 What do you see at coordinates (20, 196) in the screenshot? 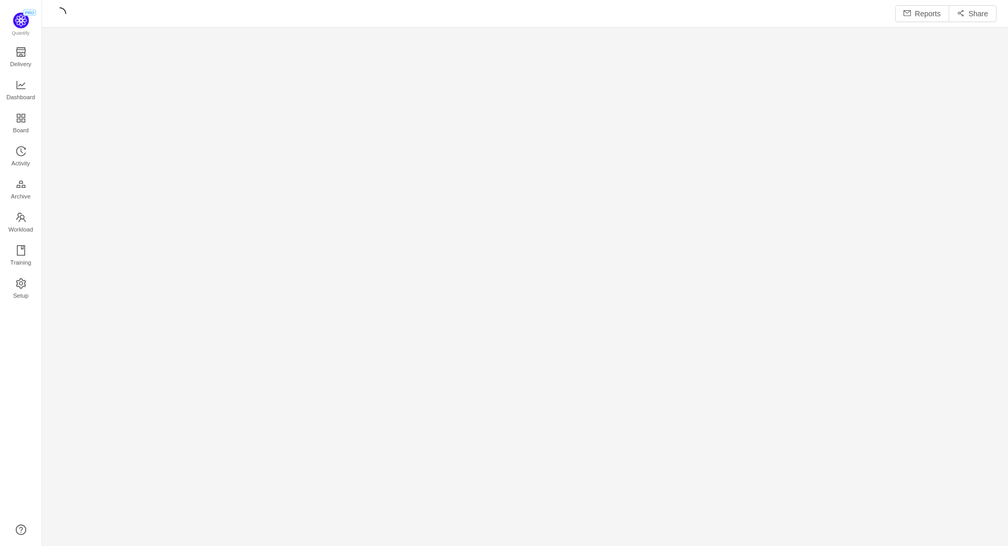
I see `span: Archive` at bounding box center [20, 196].